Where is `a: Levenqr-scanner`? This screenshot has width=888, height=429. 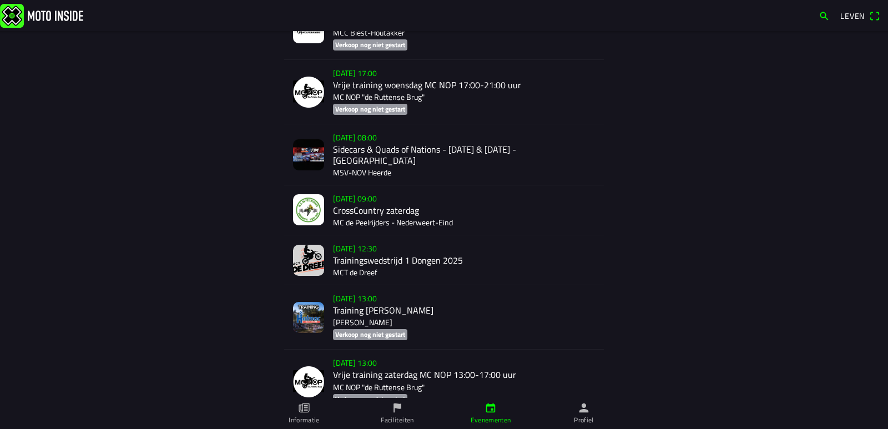 a: Levenqr-scanner is located at coordinates (860, 16).